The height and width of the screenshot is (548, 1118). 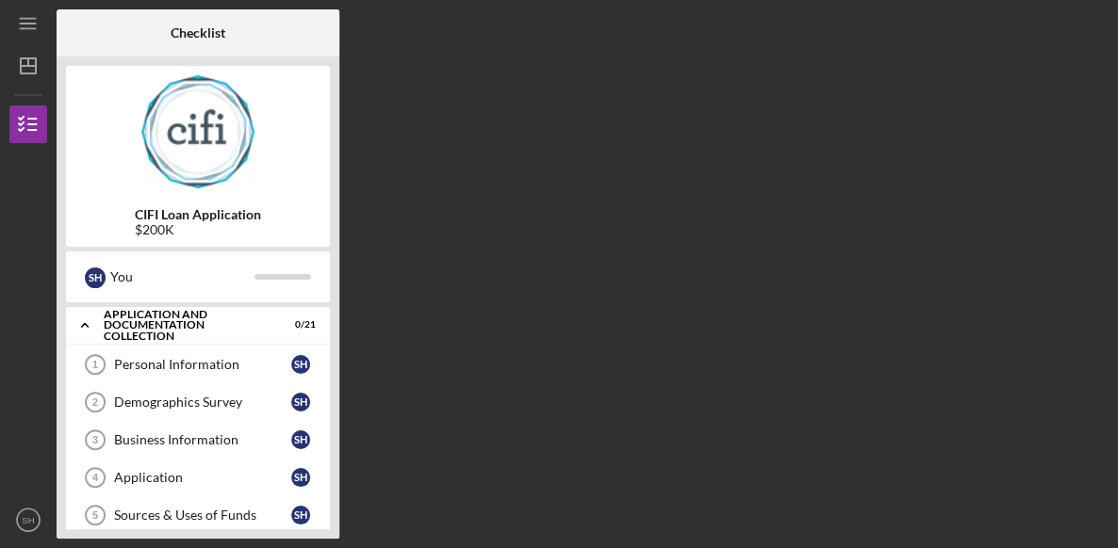 What do you see at coordinates (198, 515) in the screenshot?
I see `a: 5Sources & Uses of FundsSH` at bounding box center [198, 515].